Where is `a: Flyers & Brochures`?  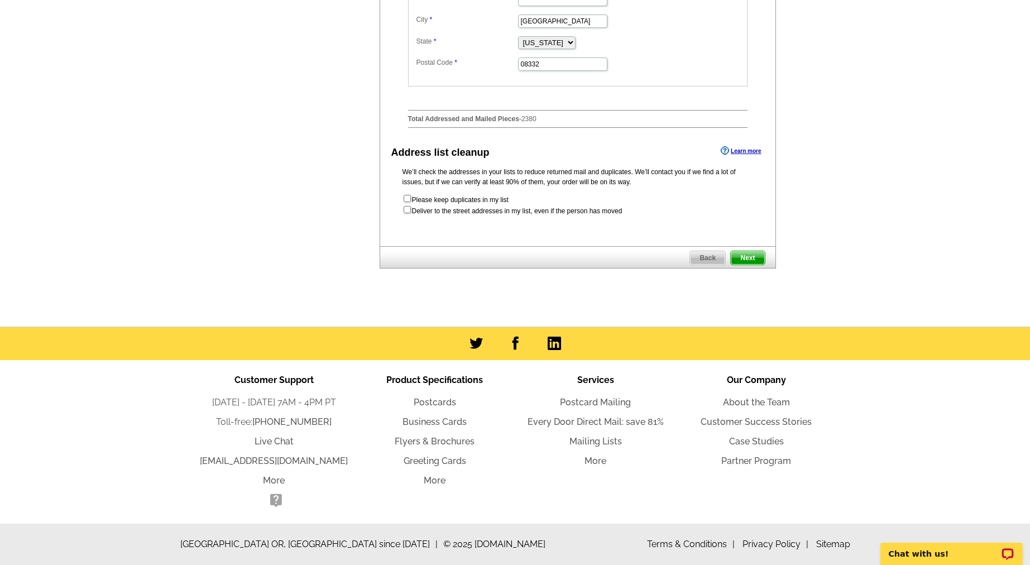
a: Flyers & Brochures is located at coordinates (434, 441).